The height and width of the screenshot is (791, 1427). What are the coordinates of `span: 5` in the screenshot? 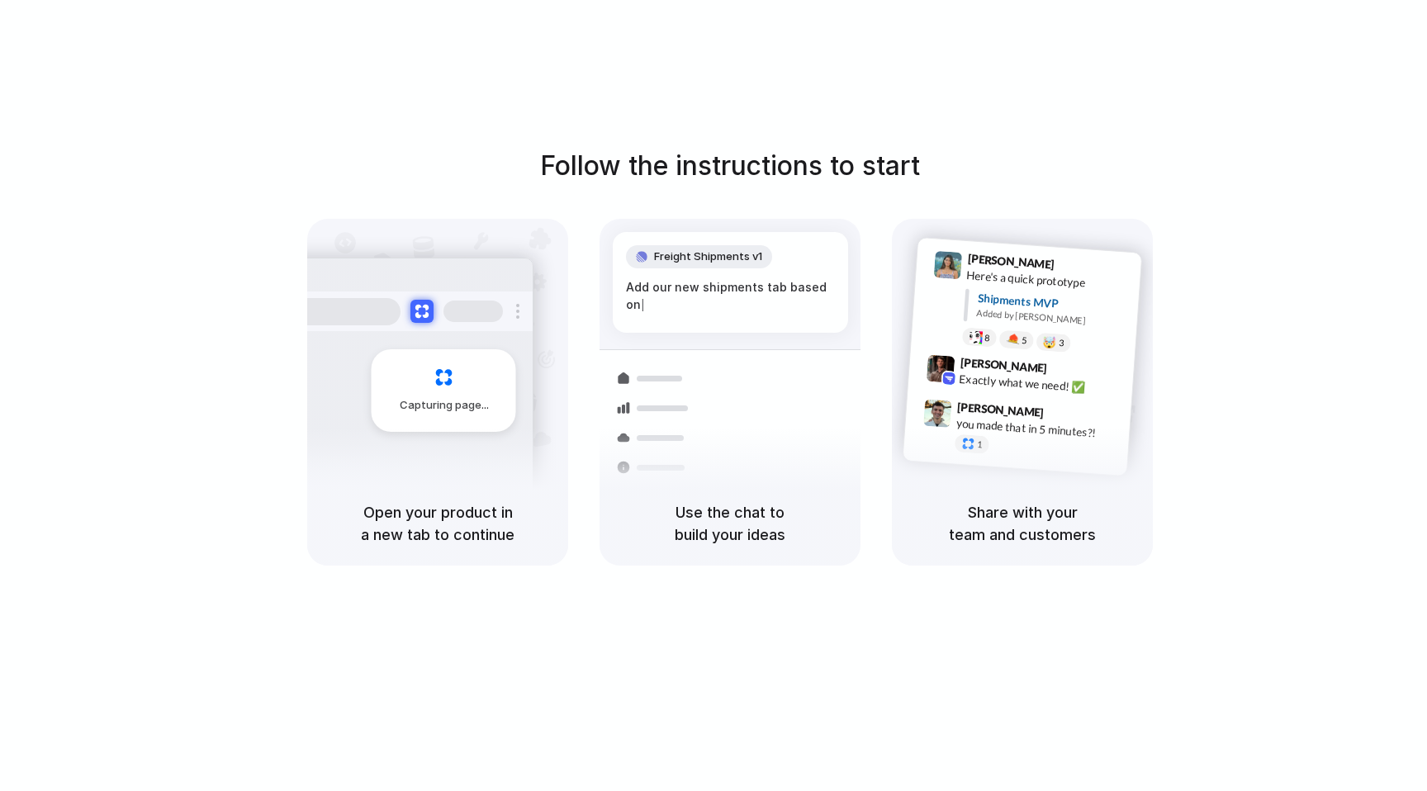 It's located at (1024, 340).